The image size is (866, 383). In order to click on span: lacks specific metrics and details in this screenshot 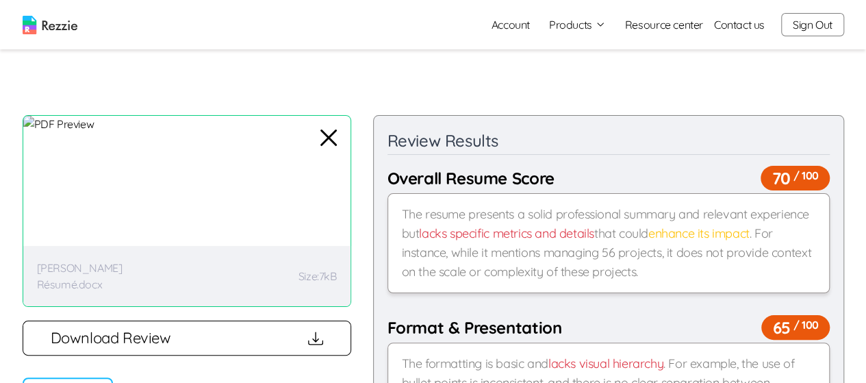, I will do `click(506, 233)`.